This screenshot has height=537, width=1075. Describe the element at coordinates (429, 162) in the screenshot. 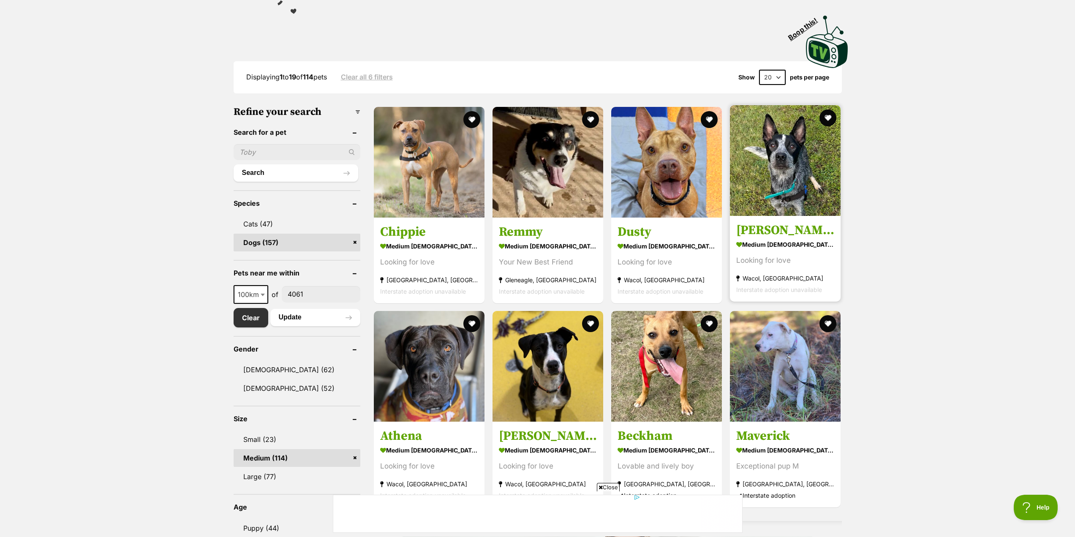

I see `img: Chippie - Staffordshire Bull Terrier Dog` at that location.